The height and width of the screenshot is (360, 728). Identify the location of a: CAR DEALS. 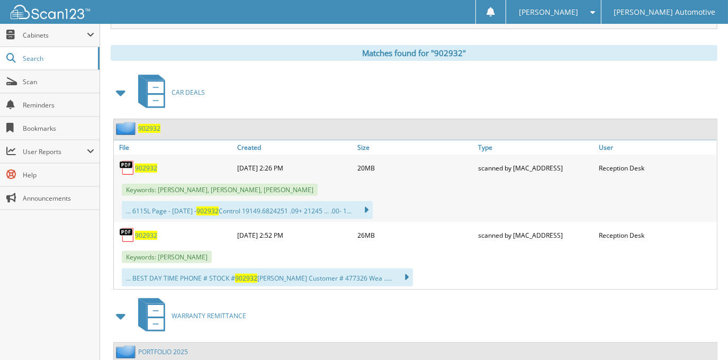
(168, 92).